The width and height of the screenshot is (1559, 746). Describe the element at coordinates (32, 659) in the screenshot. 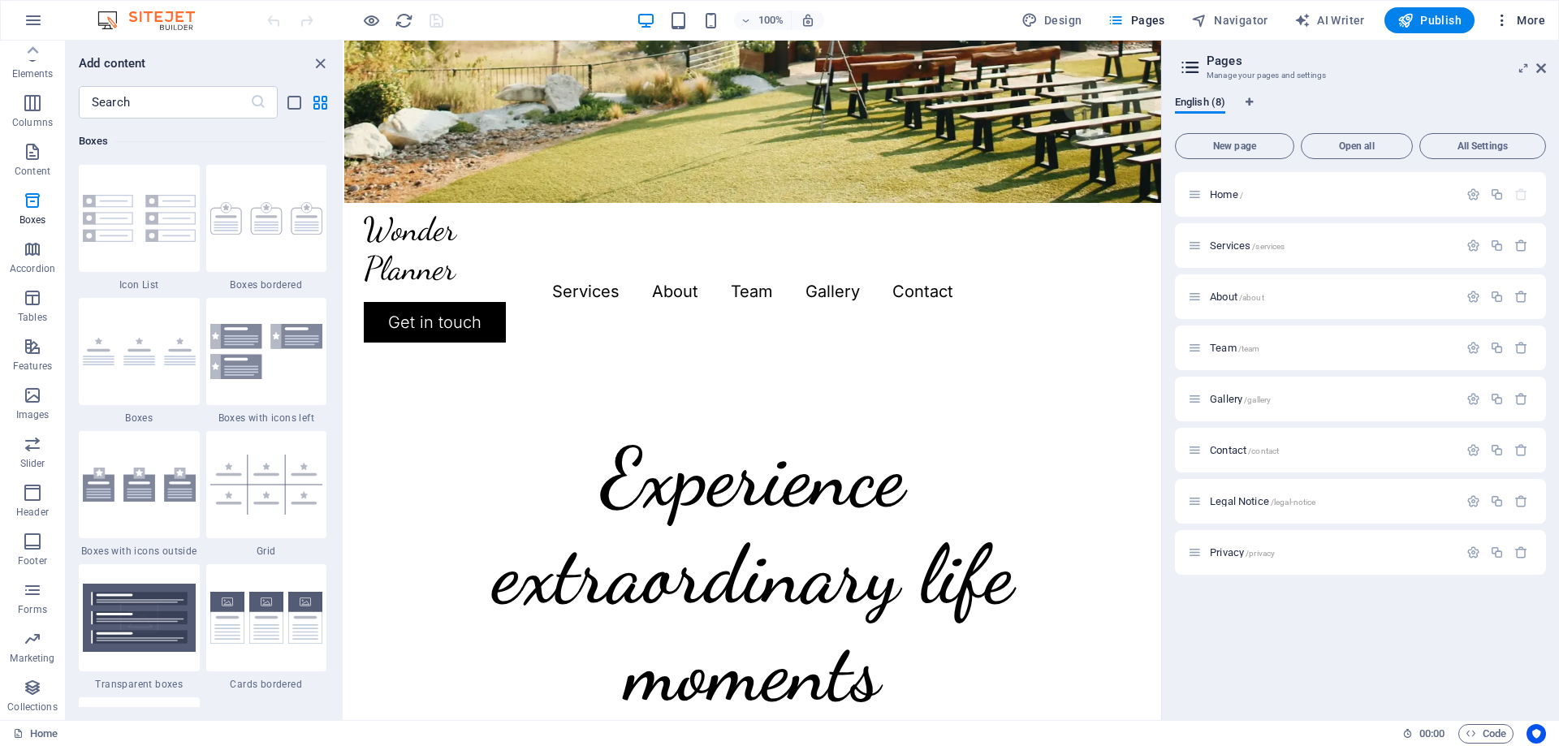

I see `p: Marketing` at that location.